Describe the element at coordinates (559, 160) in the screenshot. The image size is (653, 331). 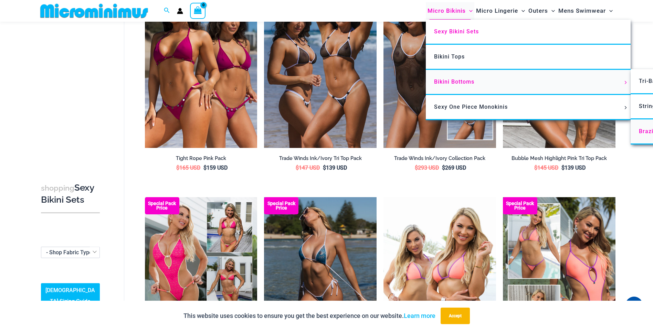
I see `a: Bubble Mesh Highlight Pink Tri Top Pack` at that location.